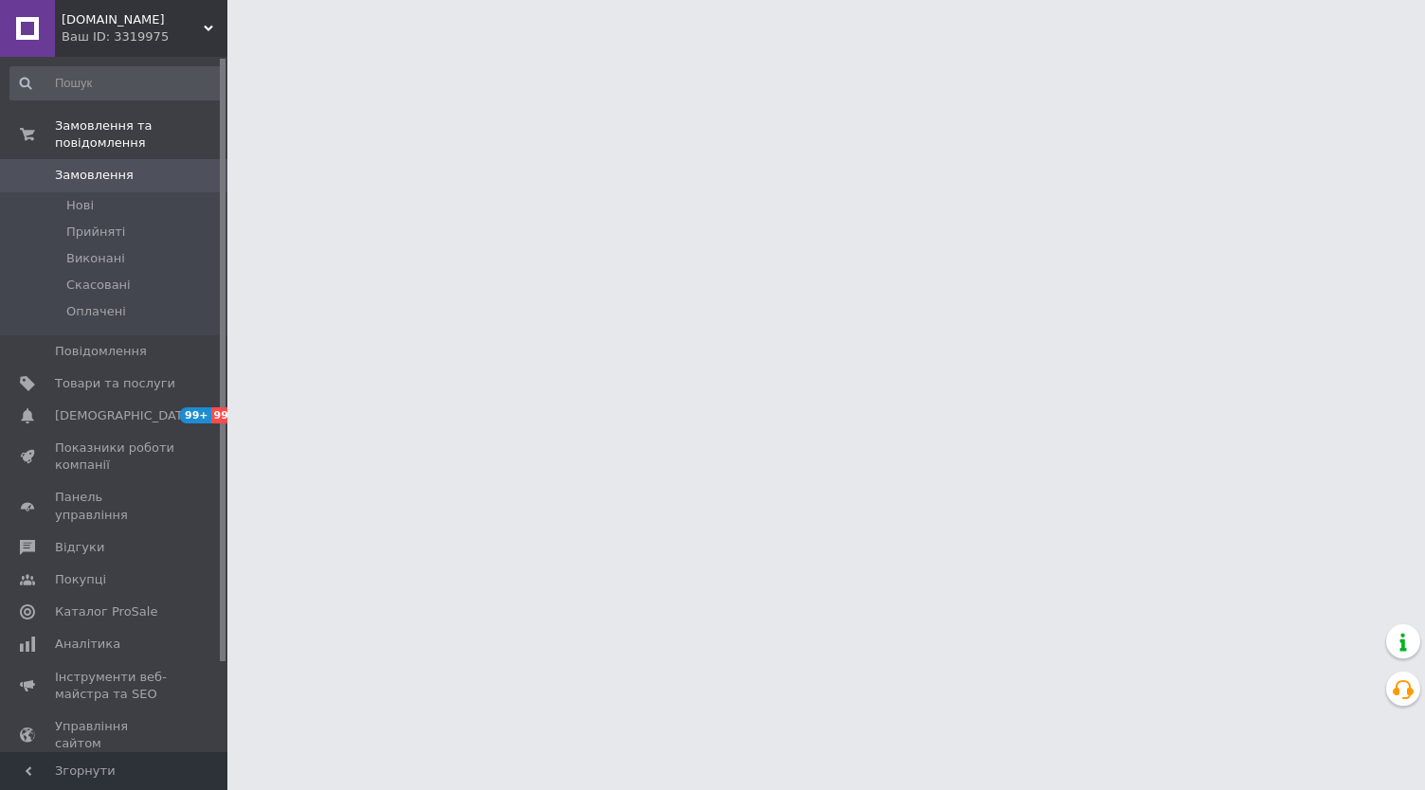  What do you see at coordinates (99, 285) in the screenshot?
I see `span: Скасовані` at bounding box center [99, 285].